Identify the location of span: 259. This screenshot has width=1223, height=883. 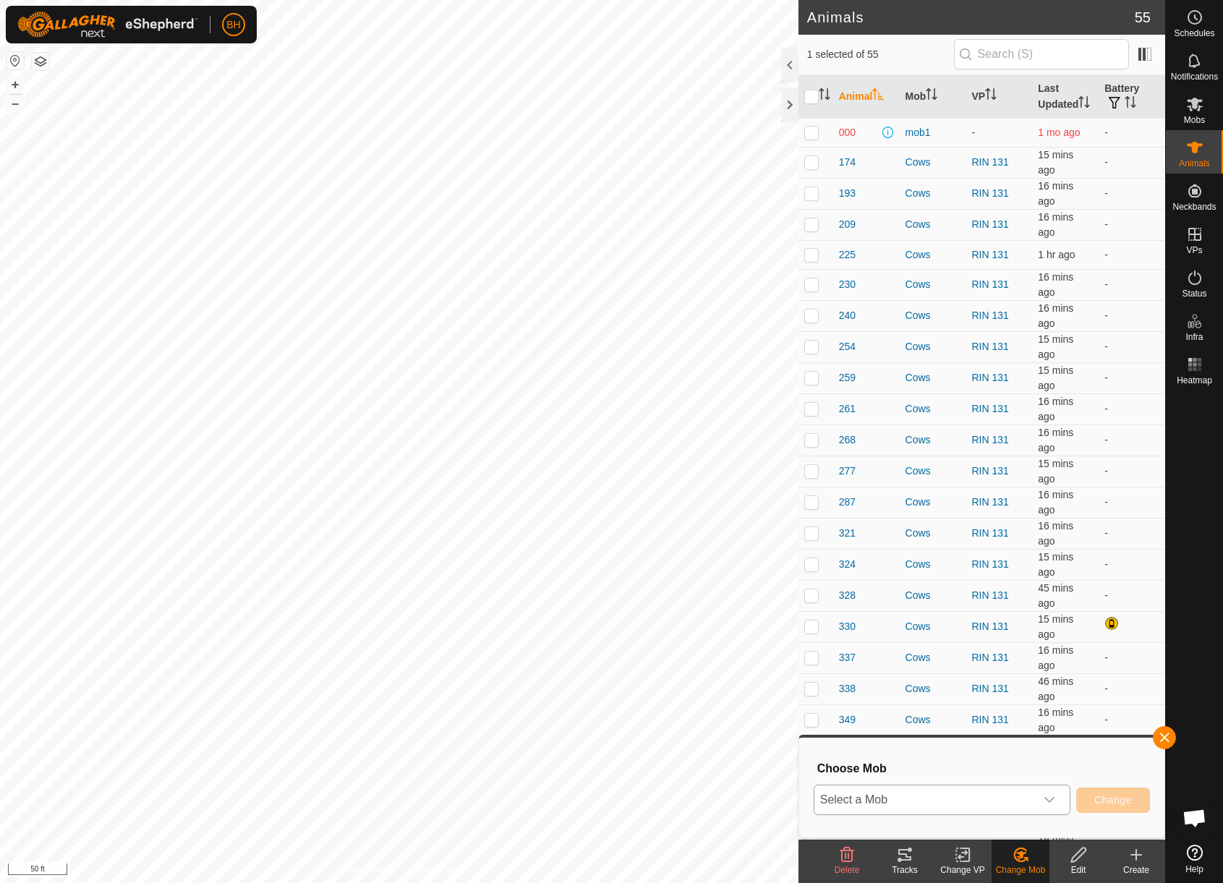
(847, 377).